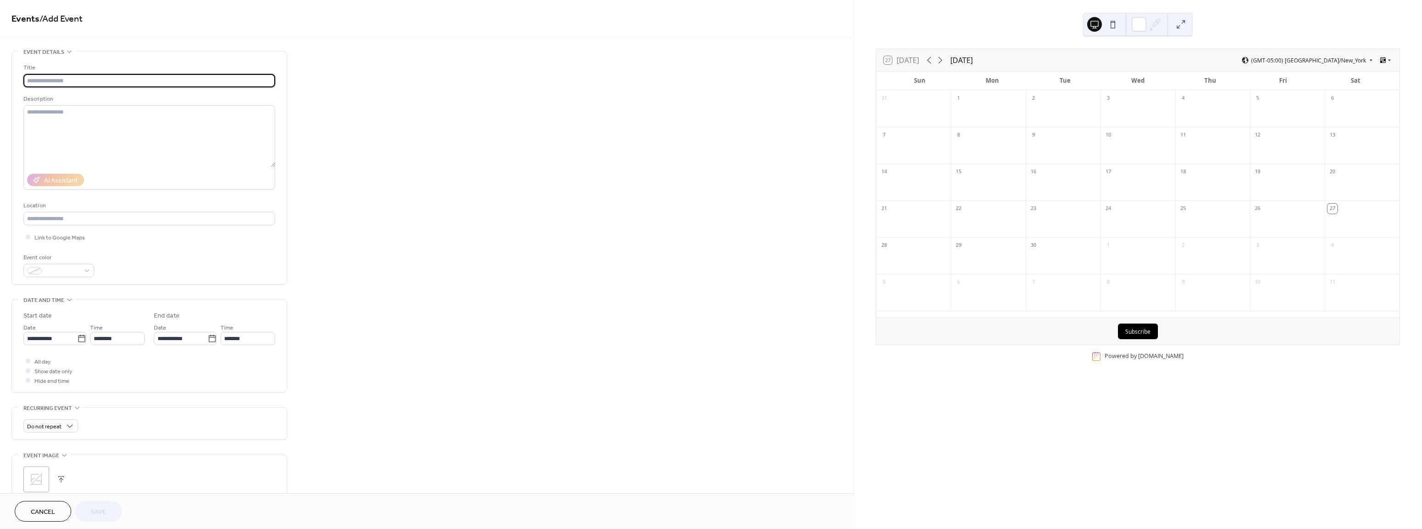 The image size is (1422, 529). Describe the element at coordinates (148, 68) in the screenshot. I see `div: Title` at that location.